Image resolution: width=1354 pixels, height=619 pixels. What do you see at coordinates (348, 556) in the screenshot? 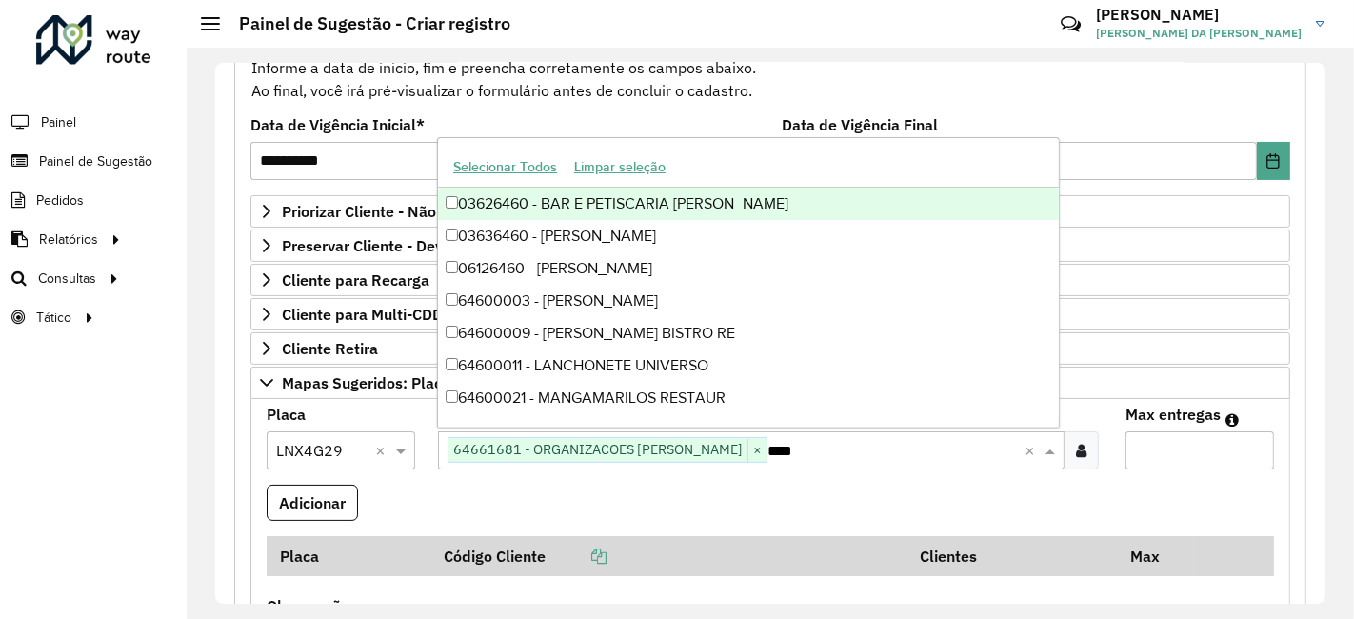
I see `th: Placa` at bounding box center [348, 556].